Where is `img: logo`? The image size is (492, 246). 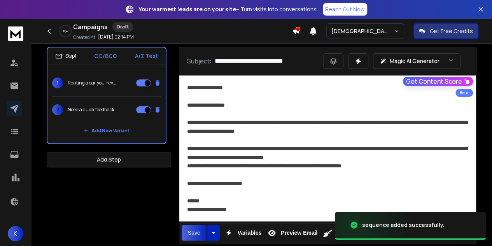 img: logo is located at coordinates (16, 33).